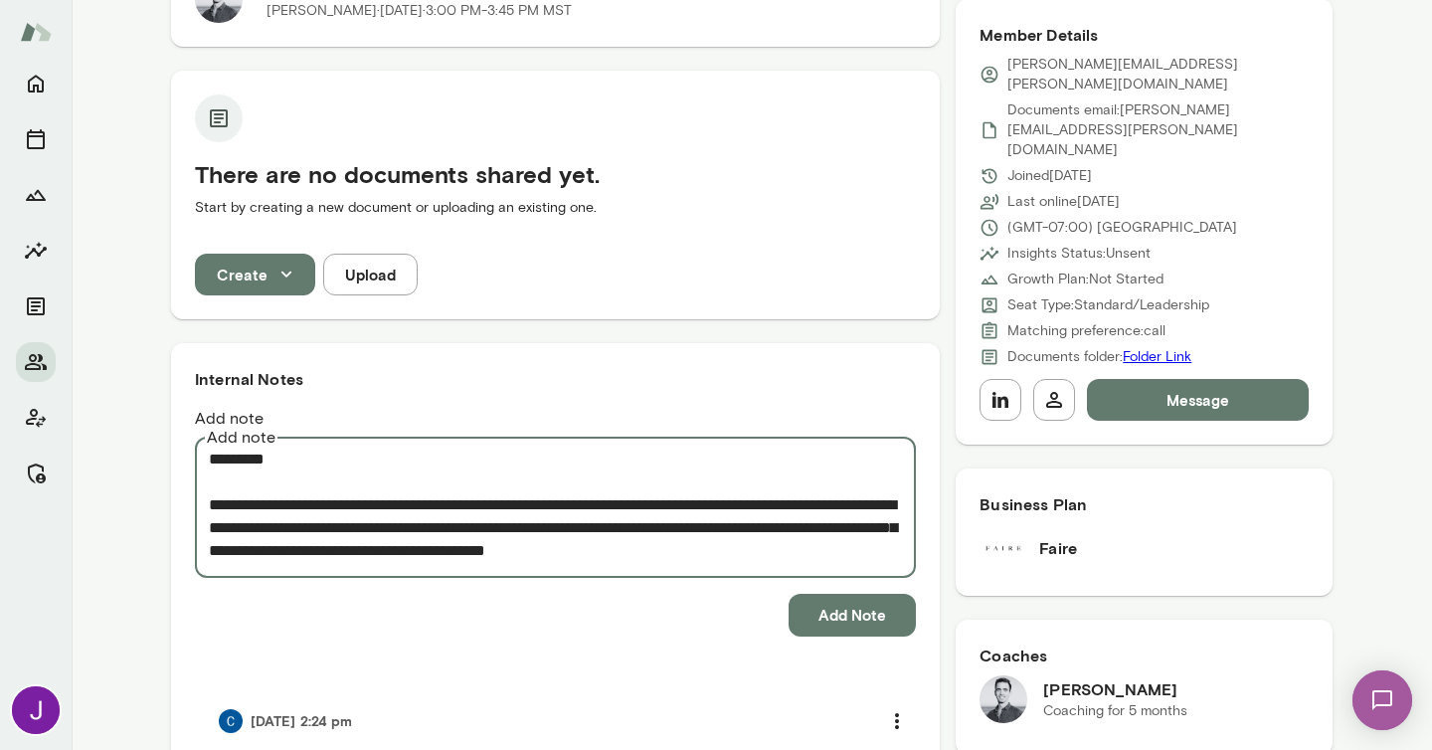 The image size is (1432, 750). I want to click on button: Client app, so click(36, 418).